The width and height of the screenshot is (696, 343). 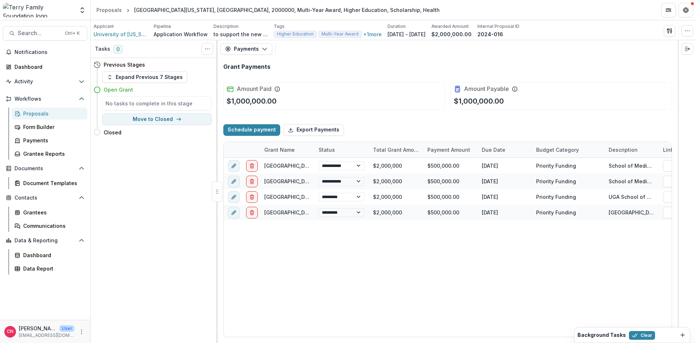 I want to click on p: Duration, so click(x=396, y=26).